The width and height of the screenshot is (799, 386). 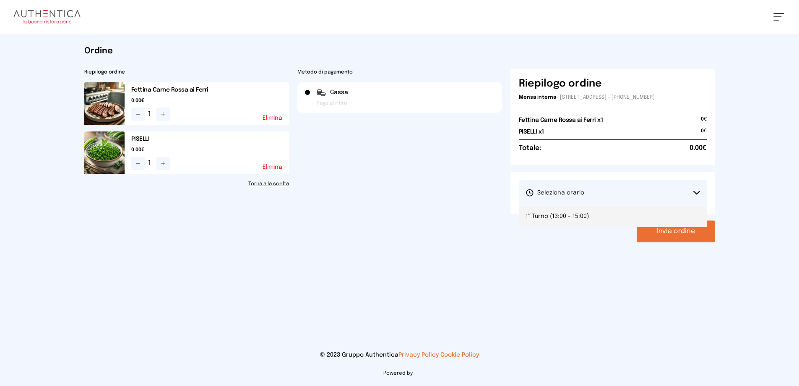 I want to click on span: Seleziona orario, so click(x=555, y=193).